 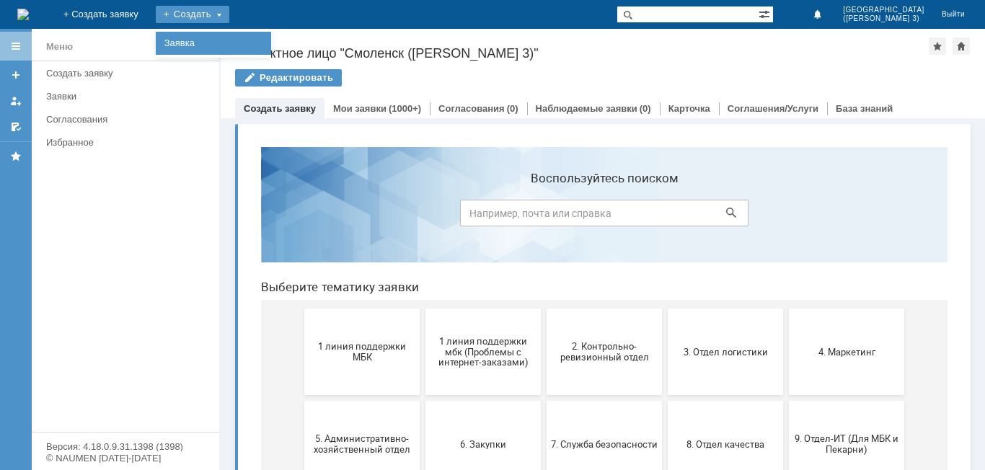 What do you see at coordinates (476, 400) in the screenshot?
I see `span: Отдел-ИТ (Офис)` at bounding box center [476, 400].